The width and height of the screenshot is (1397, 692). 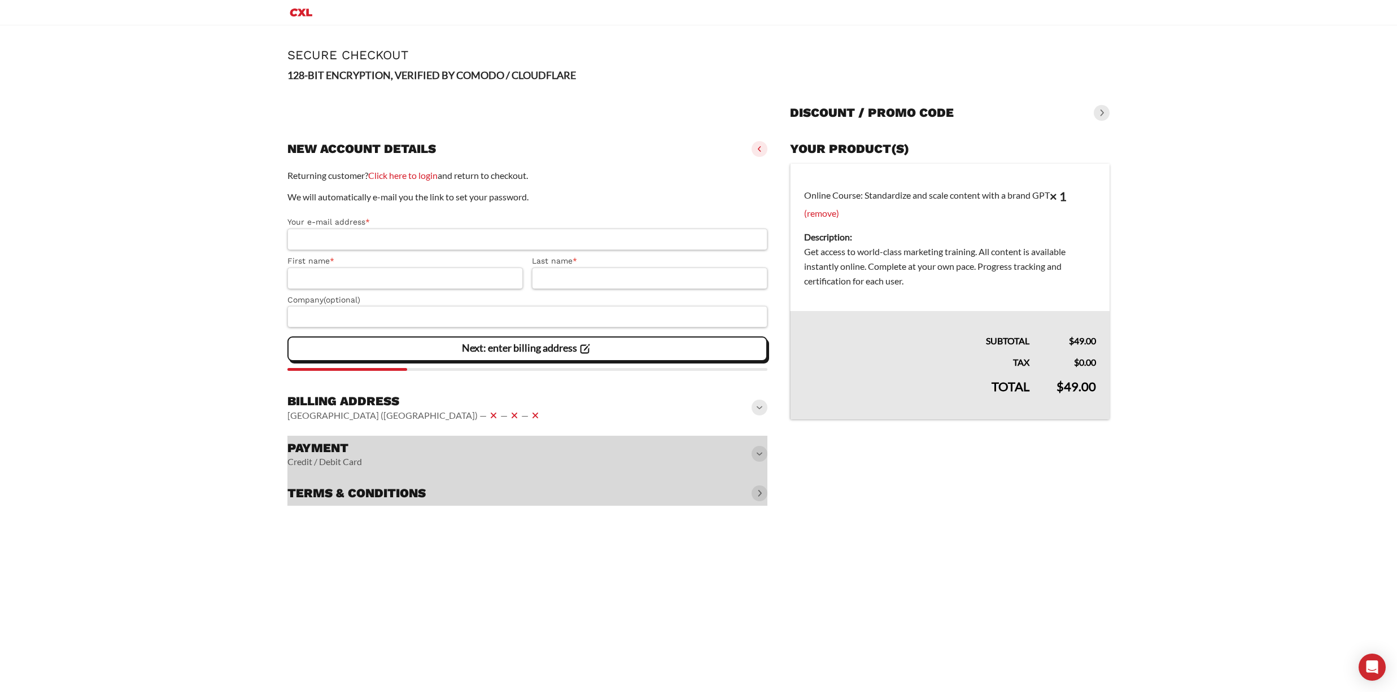 What do you see at coordinates (917, 330) in the screenshot?
I see `th: Subtotal` at bounding box center [917, 330].